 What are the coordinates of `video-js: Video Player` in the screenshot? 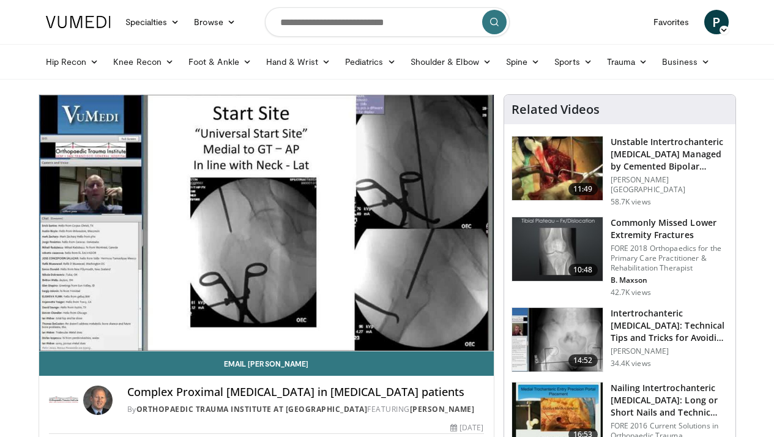 It's located at (266, 223).